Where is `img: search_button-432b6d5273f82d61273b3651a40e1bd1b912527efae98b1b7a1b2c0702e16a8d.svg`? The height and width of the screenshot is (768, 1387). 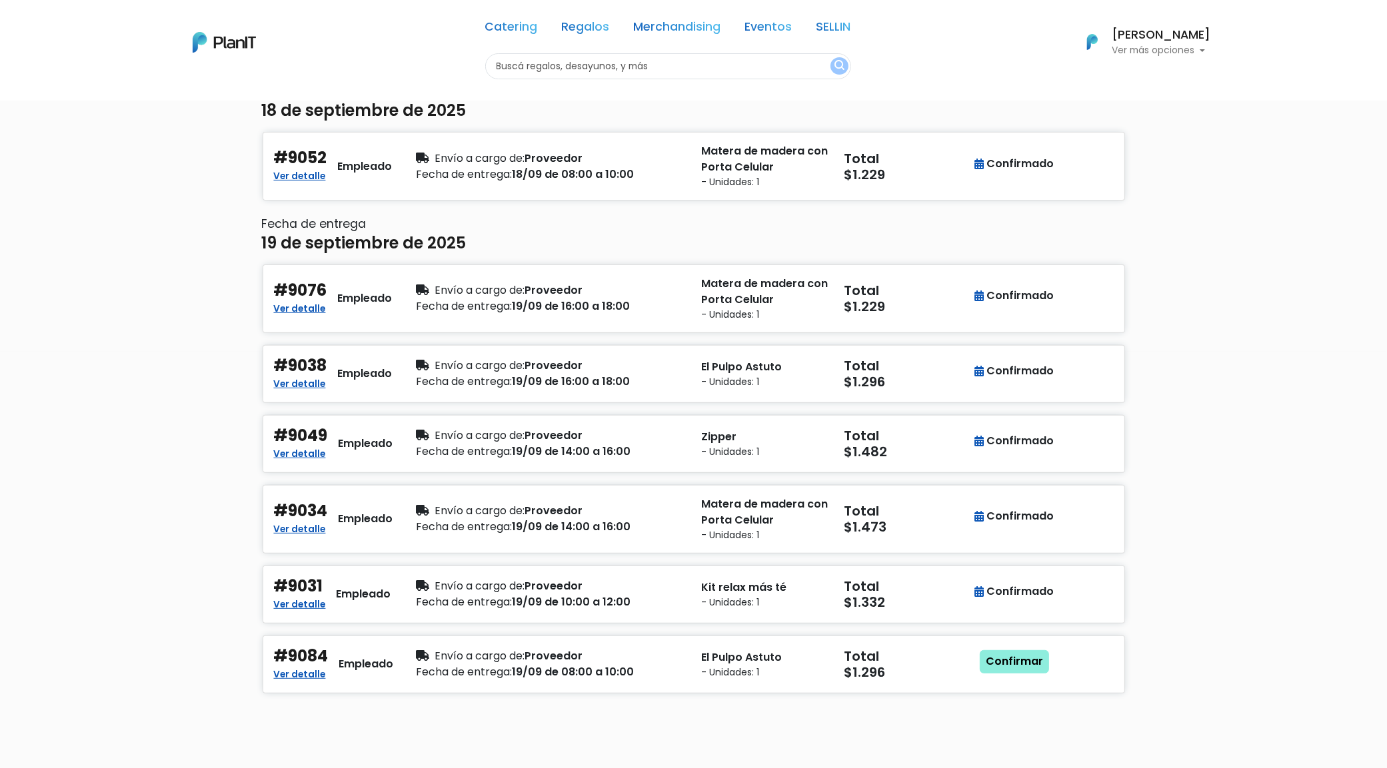
img: search_button-432b6d5273f82d61273b3651a40e1bd1b912527efae98b1b7a1b2c0702e16a8d.svg is located at coordinates (839, 66).